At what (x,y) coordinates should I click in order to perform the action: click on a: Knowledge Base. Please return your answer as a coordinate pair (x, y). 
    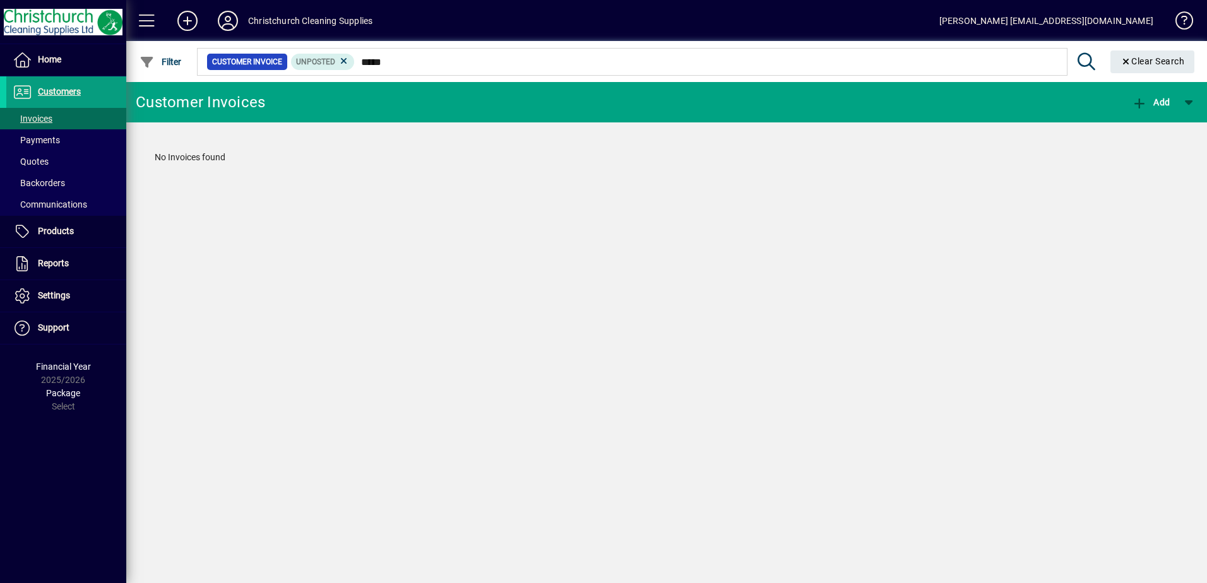
    Looking at the image, I should click on (1178, 23).